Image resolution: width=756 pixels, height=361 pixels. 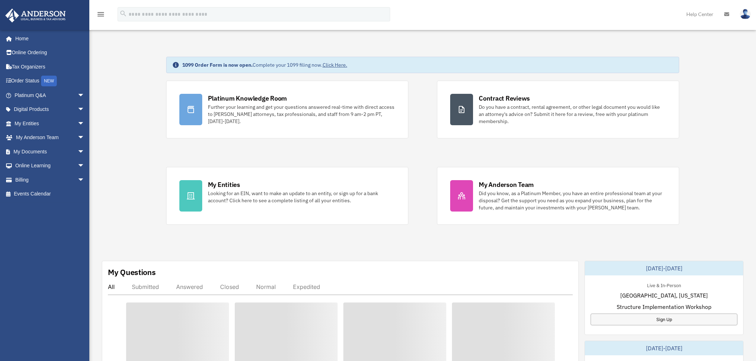 What do you see at coordinates (266, 287) in the screenshot?
I see `div: Normal` at bounding box center [266, 287].